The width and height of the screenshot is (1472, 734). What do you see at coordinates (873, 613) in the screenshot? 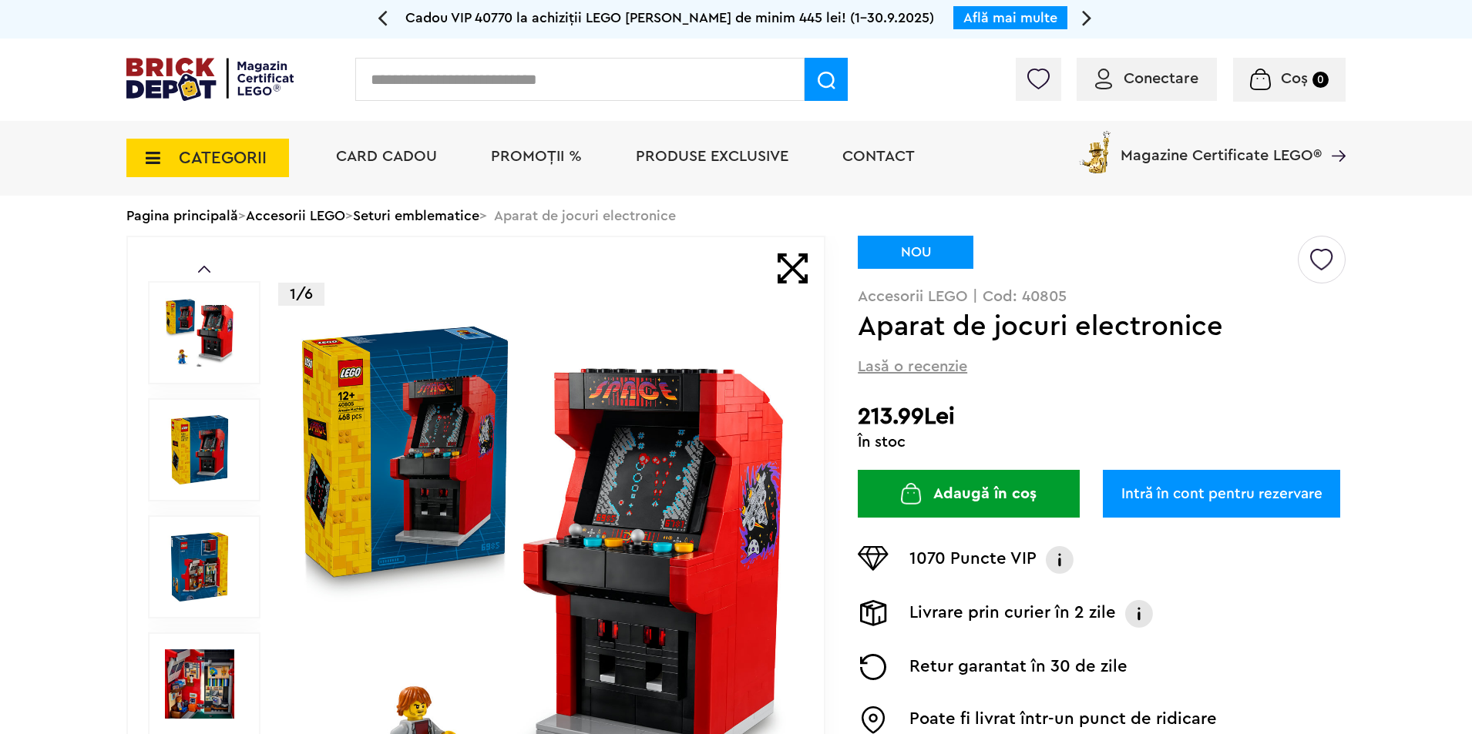
I see `img: Livrare` at bounding box center [873, 613].